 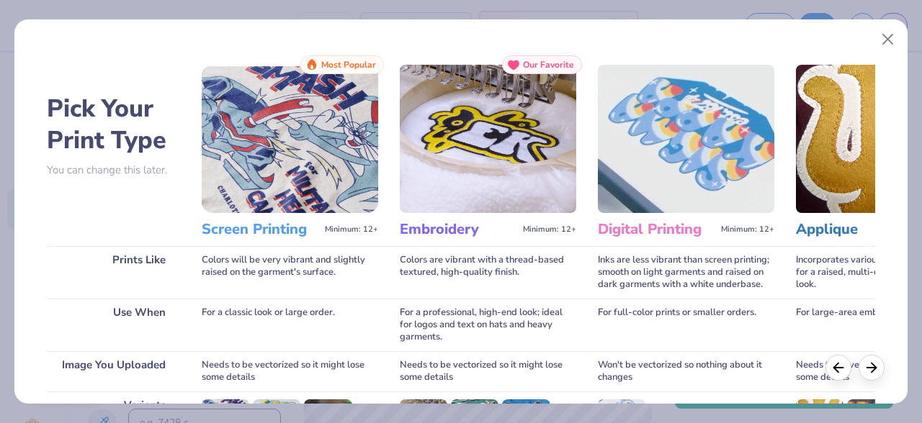 What do you see at coordinates (113, 125) in the screenshot?
I see `h2: Pick Your Print Type` at bounding box center [113, 125].